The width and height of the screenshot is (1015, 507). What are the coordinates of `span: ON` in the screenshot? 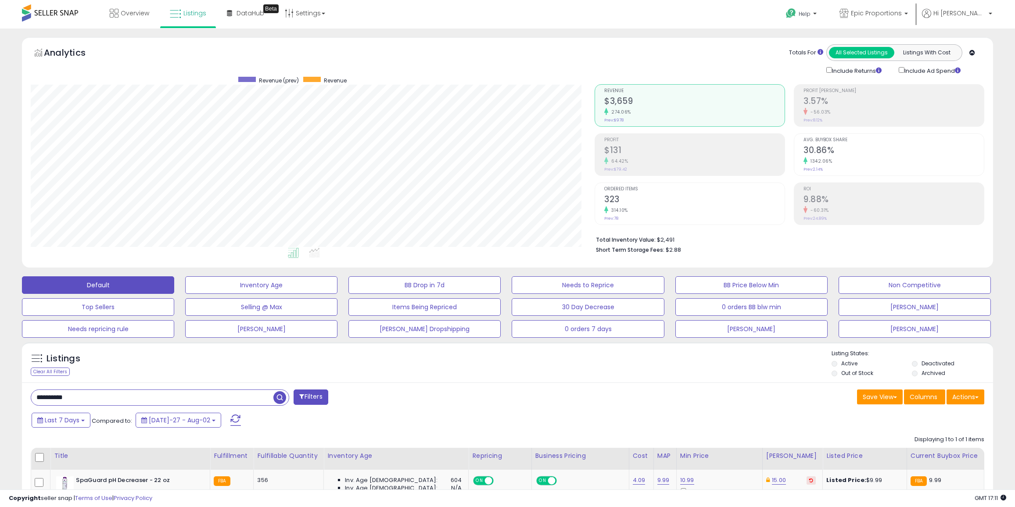 It's located at (480, 481).